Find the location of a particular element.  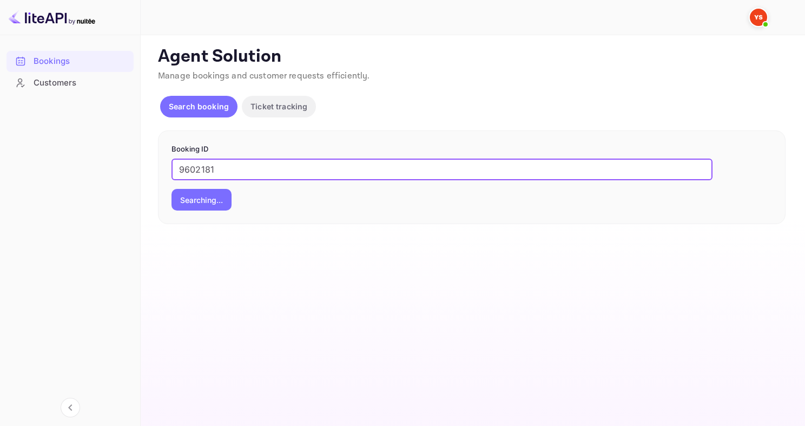

img: Yandex Support is located at coordinates (758, 17).